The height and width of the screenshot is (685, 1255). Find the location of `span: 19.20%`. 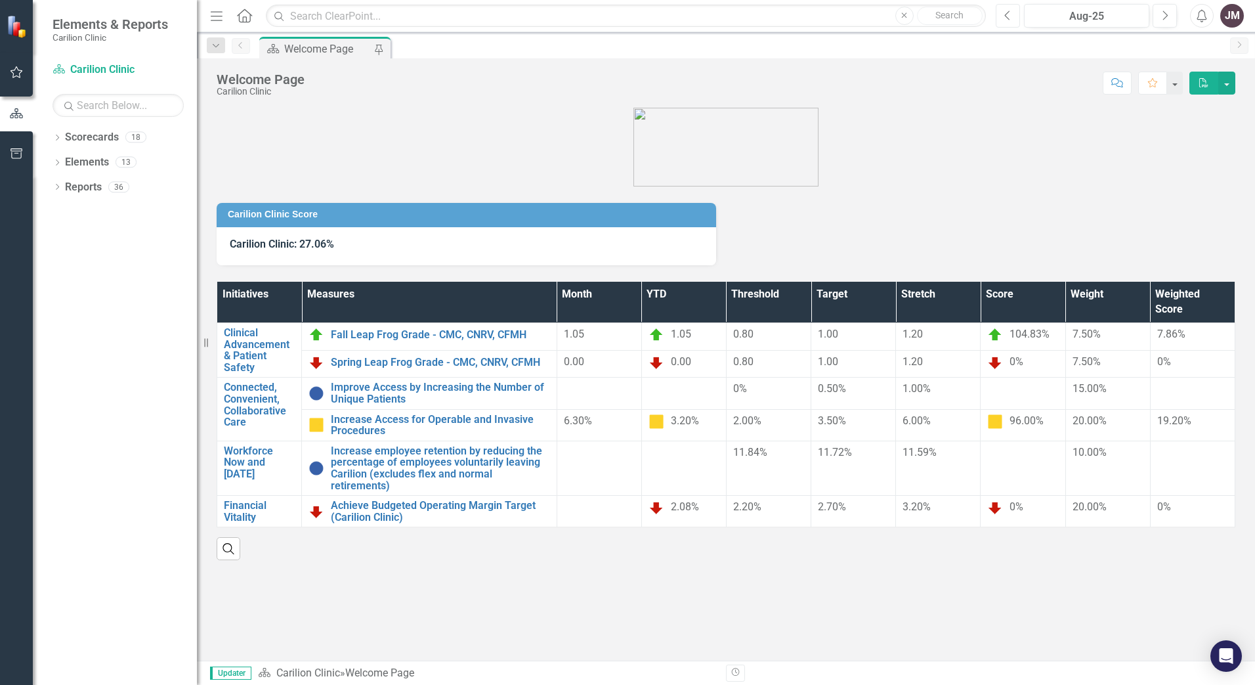

span: 19.20% is located at coordinates (1174, 420).